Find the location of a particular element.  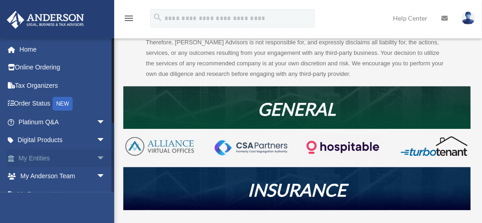

img: Anderson Advisors Platinum Portal is located at coordinates (45, 20).